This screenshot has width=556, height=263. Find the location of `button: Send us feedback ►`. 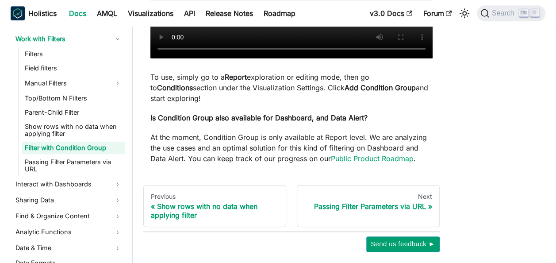

button: Send us feedback ► is located at coordinates (403, 244).